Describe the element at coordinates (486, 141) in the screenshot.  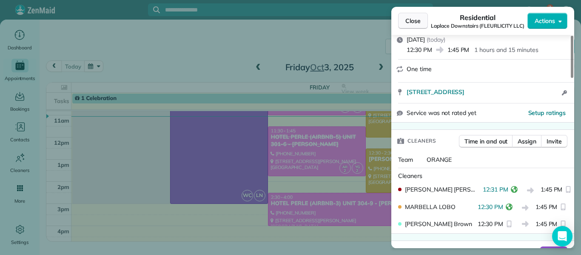
I see `button: Time in and out` at that location.